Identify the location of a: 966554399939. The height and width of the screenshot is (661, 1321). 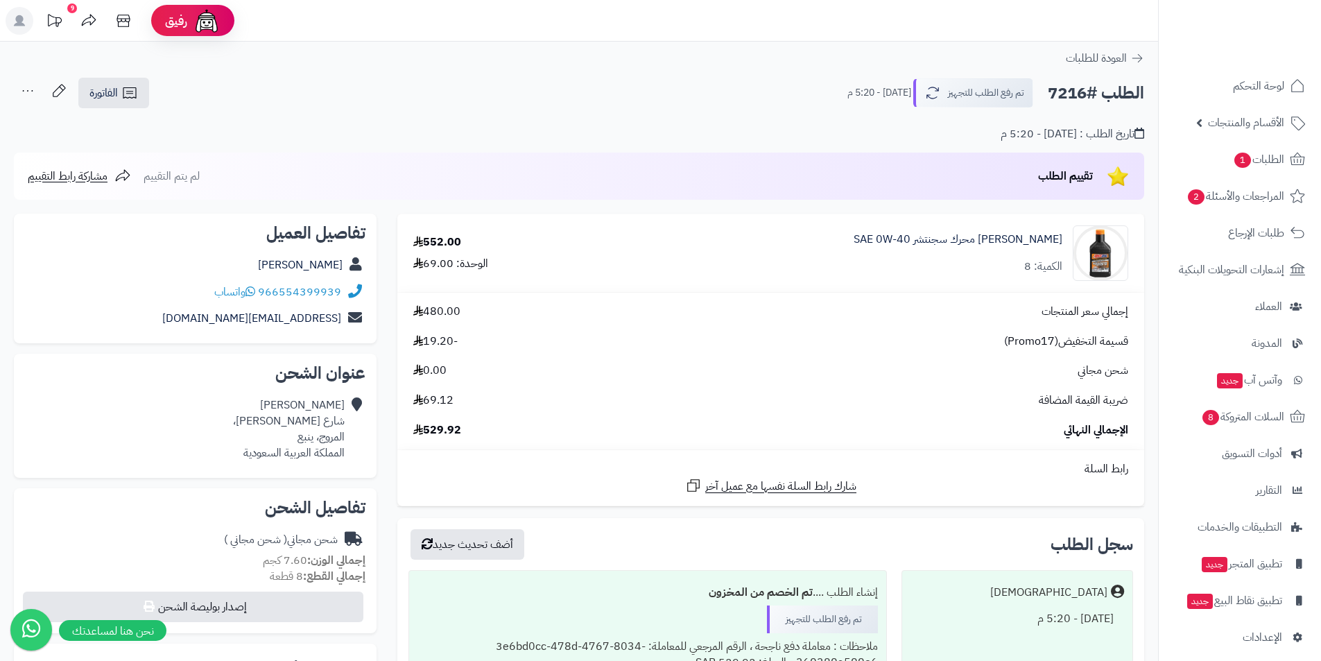
(300, 292).